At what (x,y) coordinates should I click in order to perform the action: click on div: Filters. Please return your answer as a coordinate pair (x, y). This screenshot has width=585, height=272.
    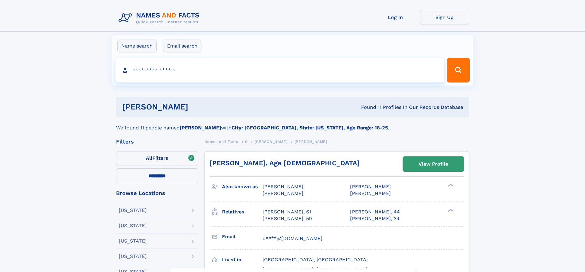
    Looking at the image, I should click on (157, 142).